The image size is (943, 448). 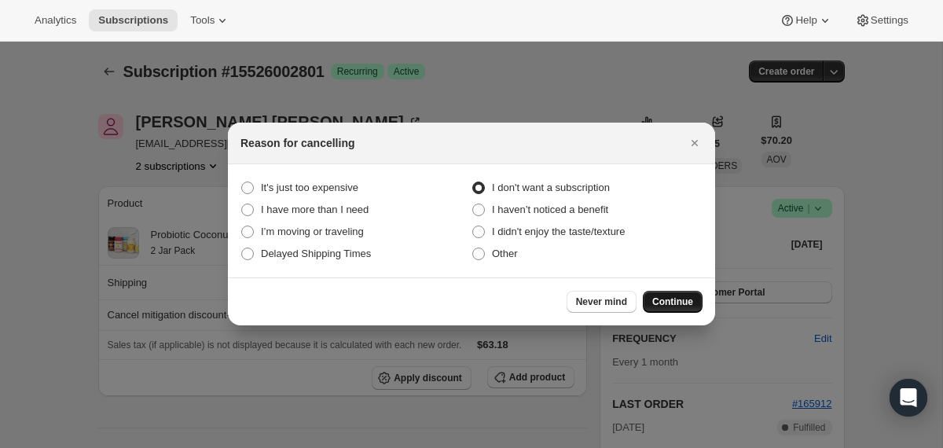 I want to click on button: Close, so click(x=694, y=143).